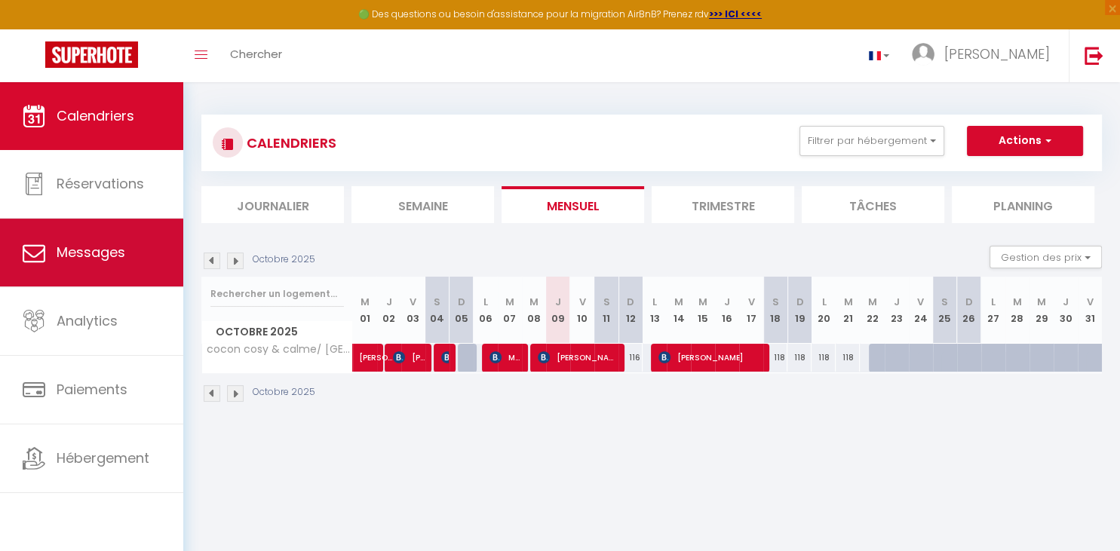  I want to click on th: 08, so click(534, 310).